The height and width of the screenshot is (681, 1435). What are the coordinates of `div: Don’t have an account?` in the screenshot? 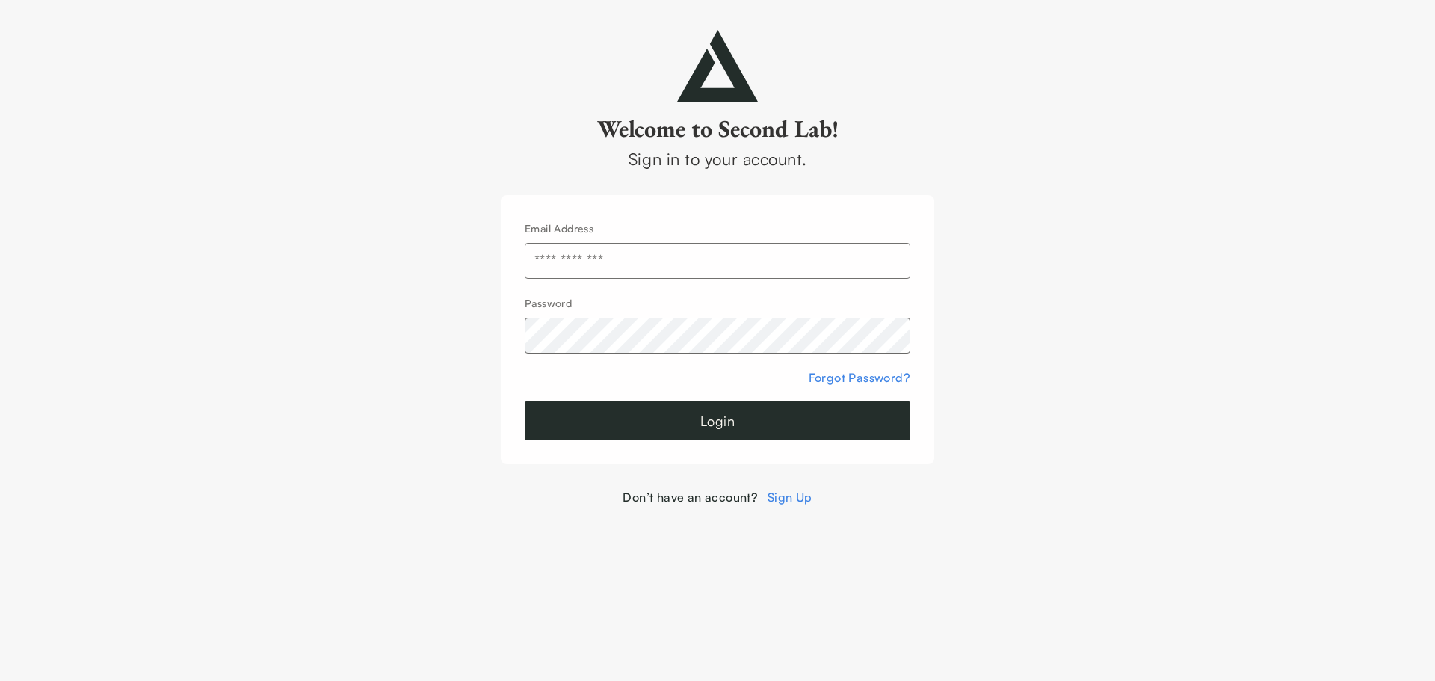 It's located at (718, 497).